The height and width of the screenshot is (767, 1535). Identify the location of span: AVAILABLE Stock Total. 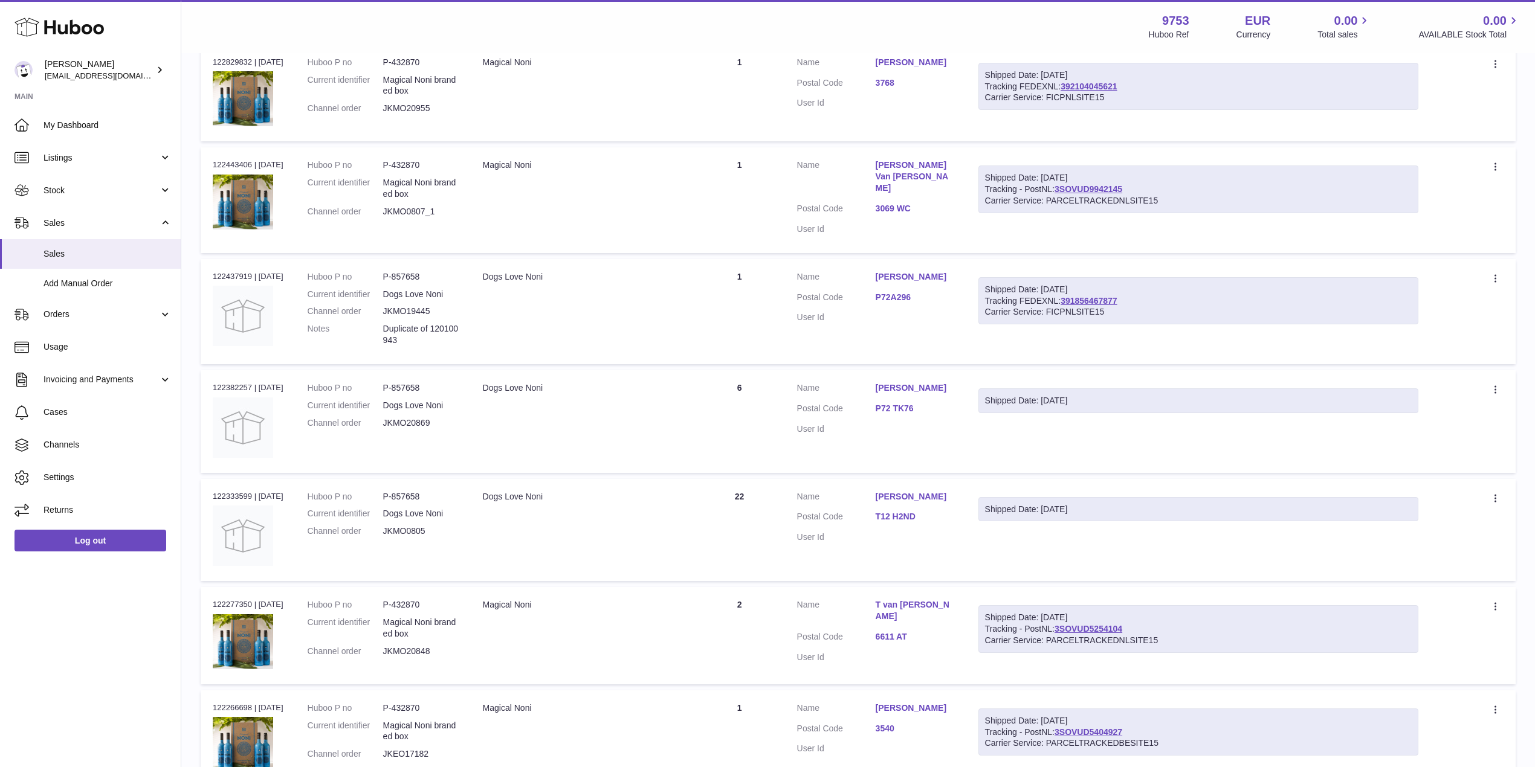
(1469, 34).